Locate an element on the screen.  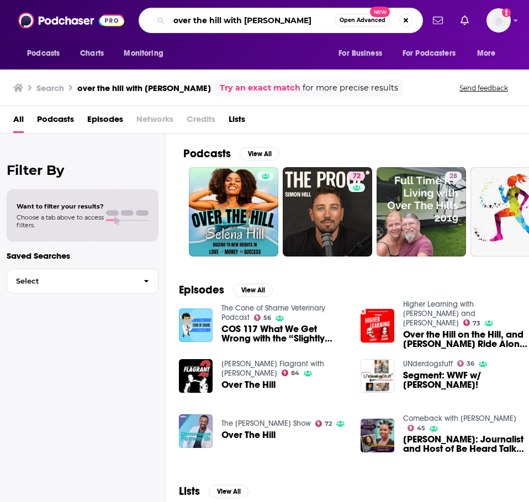
span: Credits is located at coordinates (201, 121).